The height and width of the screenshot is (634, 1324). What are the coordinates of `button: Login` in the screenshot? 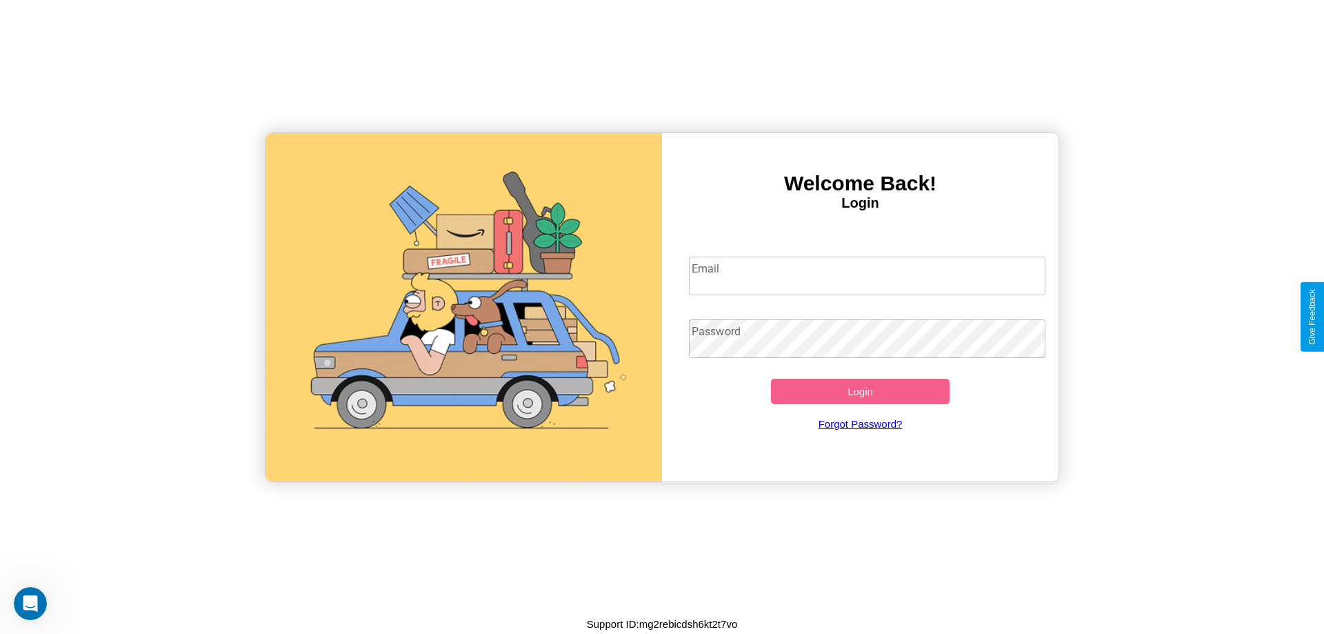 It's located at (860, 391).